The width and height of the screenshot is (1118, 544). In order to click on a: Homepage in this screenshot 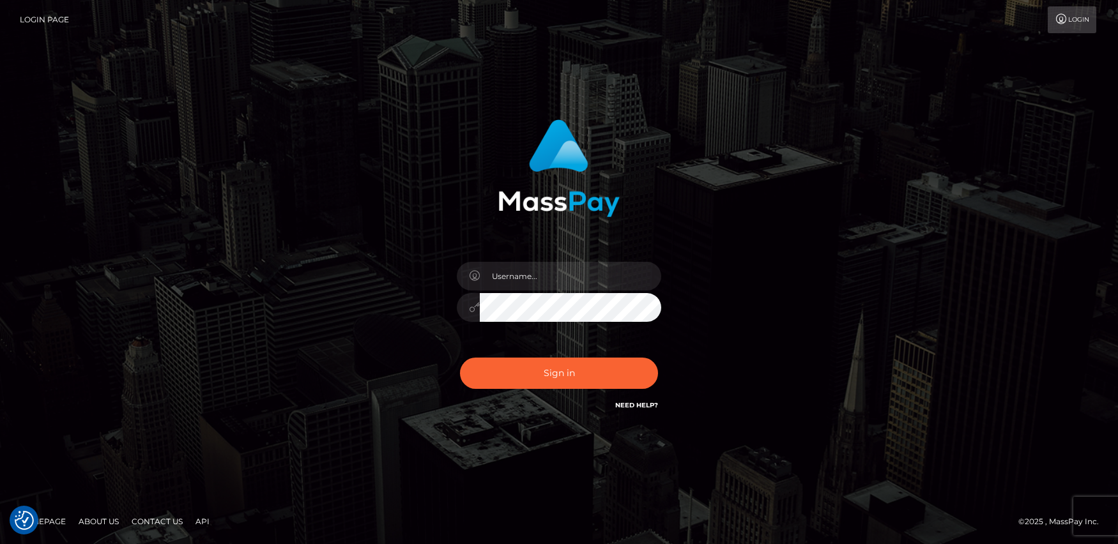, I will do `click(42, 521)`.